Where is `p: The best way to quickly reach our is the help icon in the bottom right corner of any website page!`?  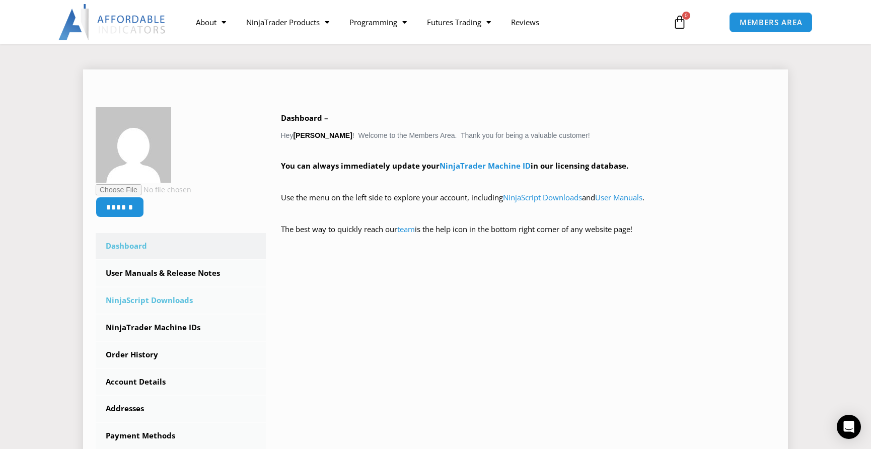 p: The best way to quickly reach our is the help icon in the bottom right corner of any website page! is located at coordinates (528, 237).